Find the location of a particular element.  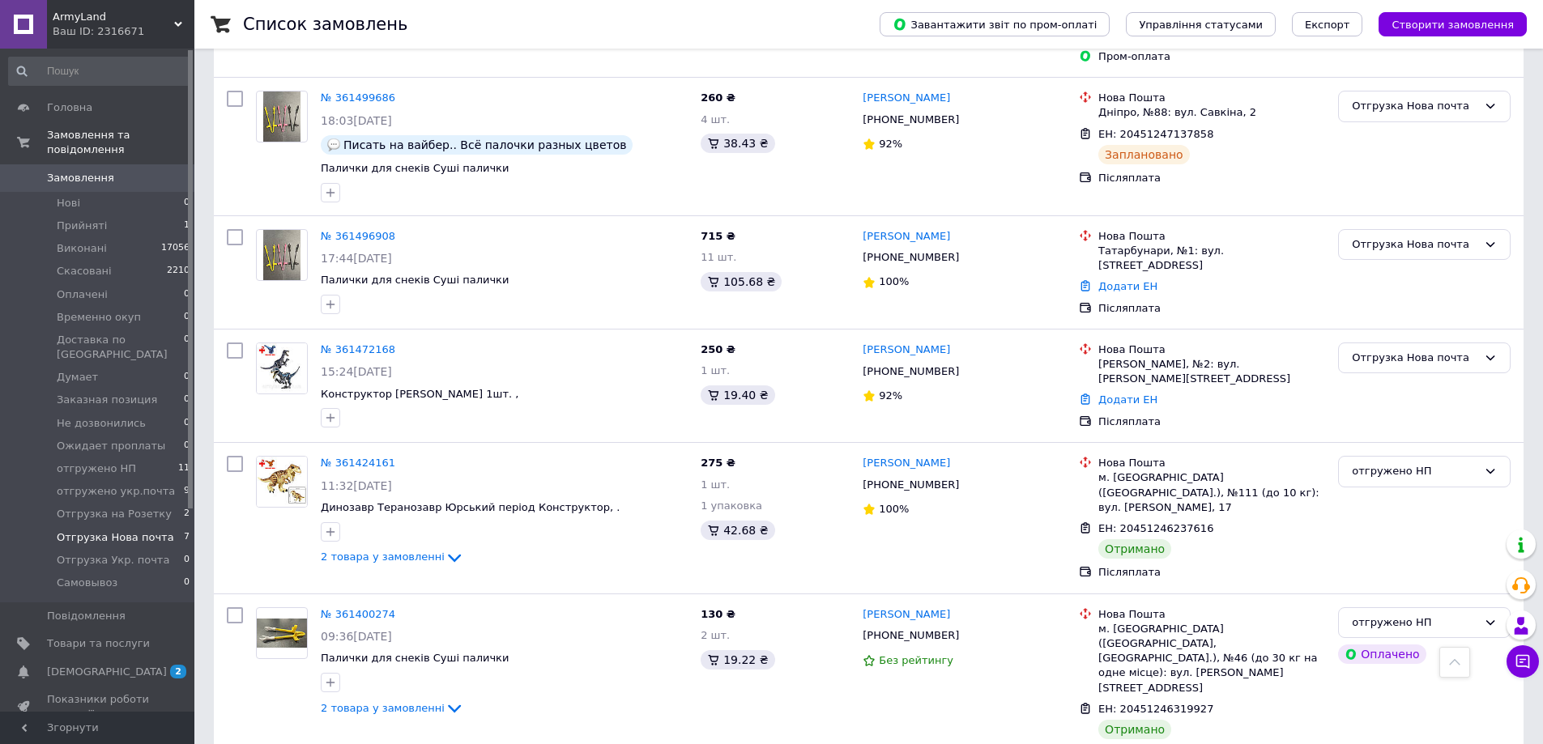

span: 100% is located at coordinates (893, 281).